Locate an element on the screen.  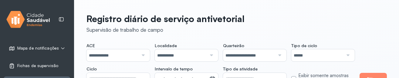
span: Quarteirão is located at coordinates (234, 46).